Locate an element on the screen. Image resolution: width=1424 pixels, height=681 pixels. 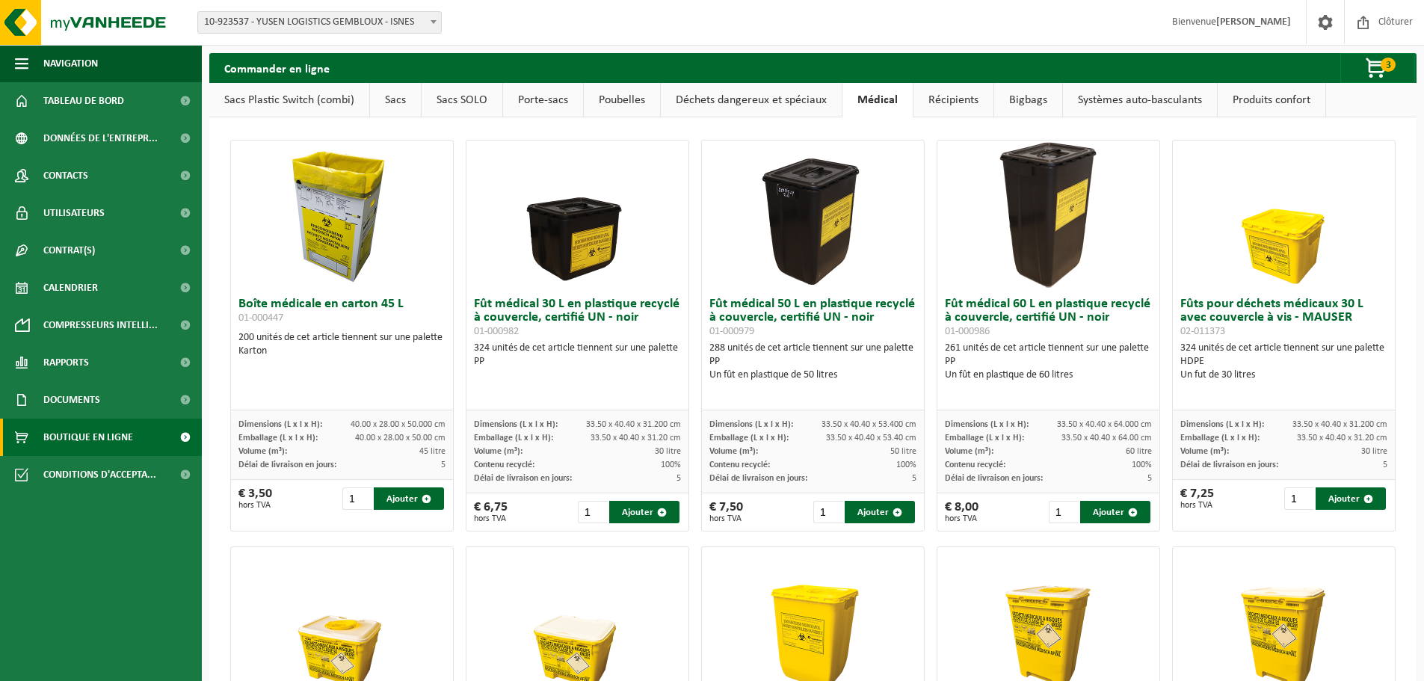
div: Un fût en plastique de 60 litres is located at coordinates (1048, 375).